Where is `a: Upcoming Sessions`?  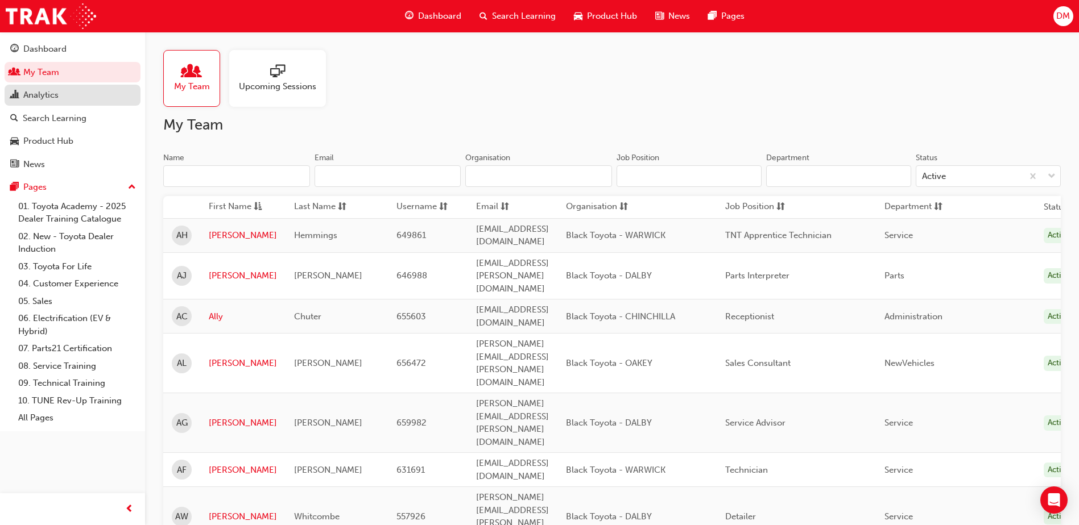
a: Upcoming Sessions is located at coordinates (282, 78).